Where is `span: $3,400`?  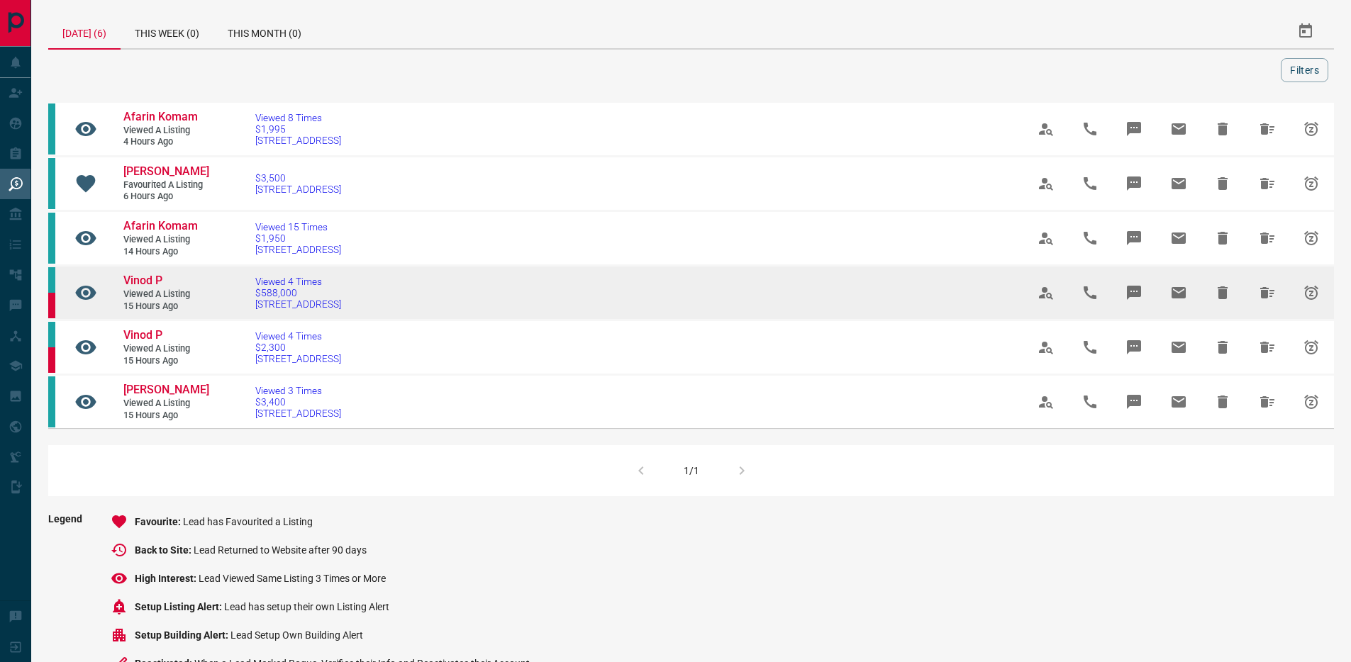
span: $3,400 is located at coordinates (298, 402).